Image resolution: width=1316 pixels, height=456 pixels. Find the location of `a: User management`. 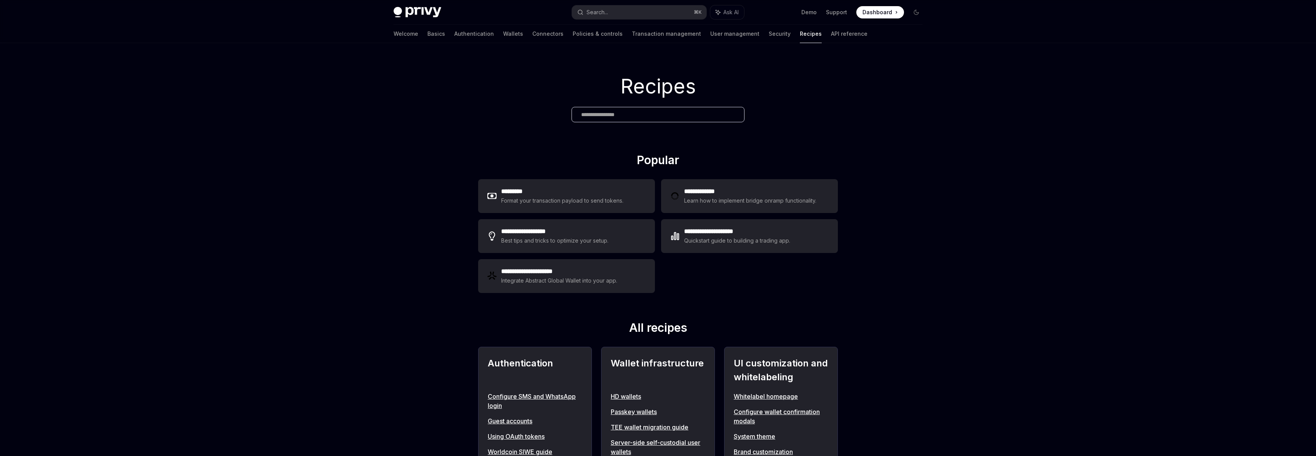

a: User management is located at coordinates (735, 34).